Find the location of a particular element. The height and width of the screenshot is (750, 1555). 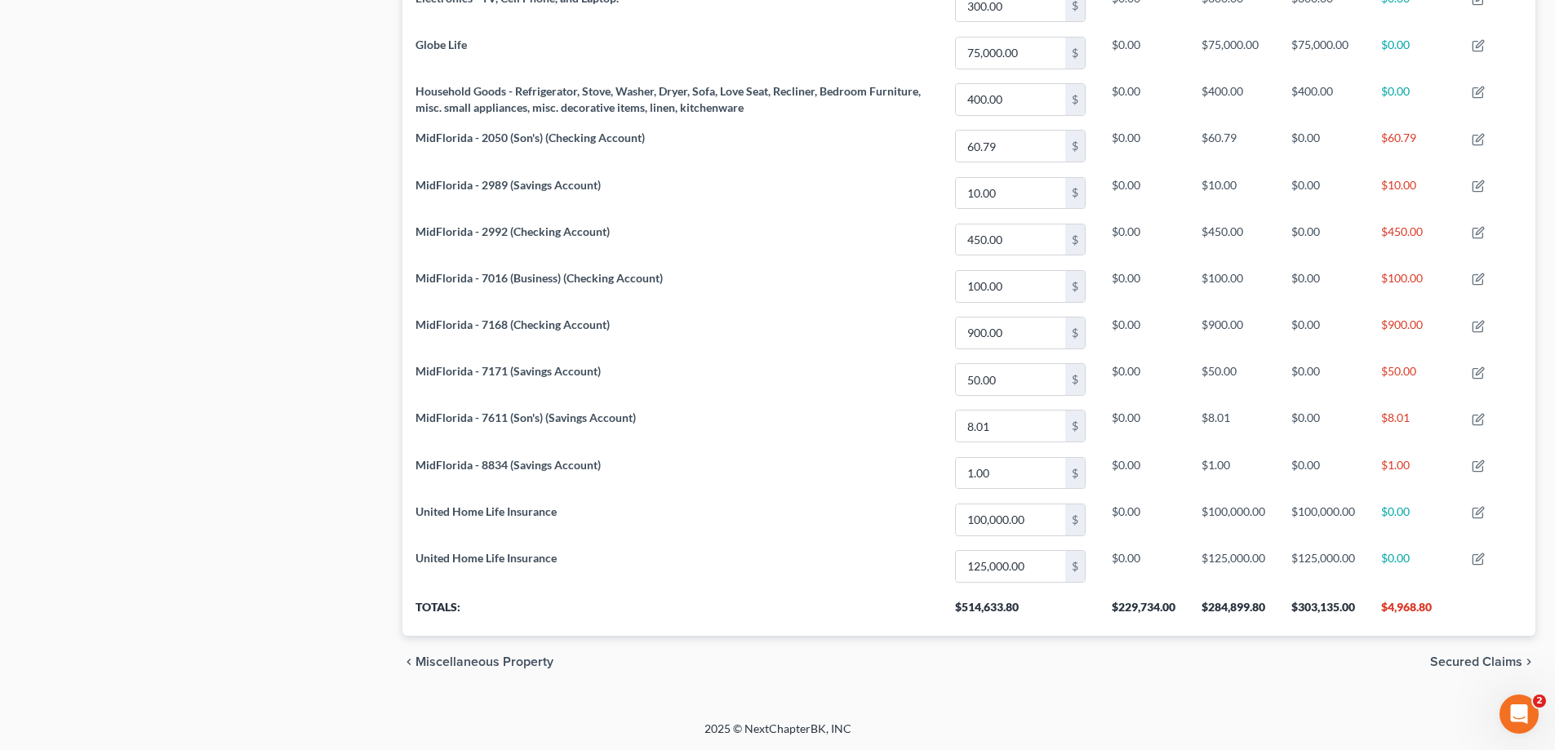

span: Secured Claims is located at coordinates (1476, 662).